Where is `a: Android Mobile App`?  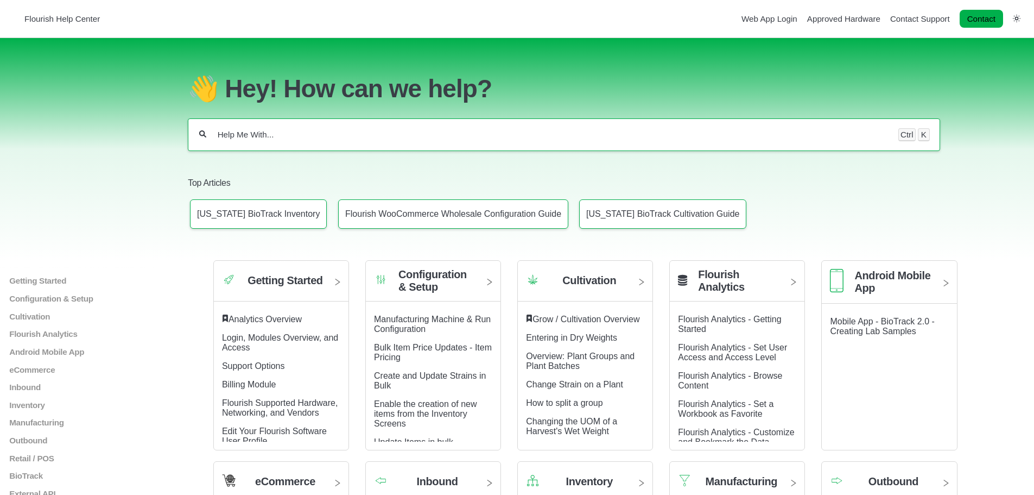
a: Android Mobile App is located at coordinates (93, 351).